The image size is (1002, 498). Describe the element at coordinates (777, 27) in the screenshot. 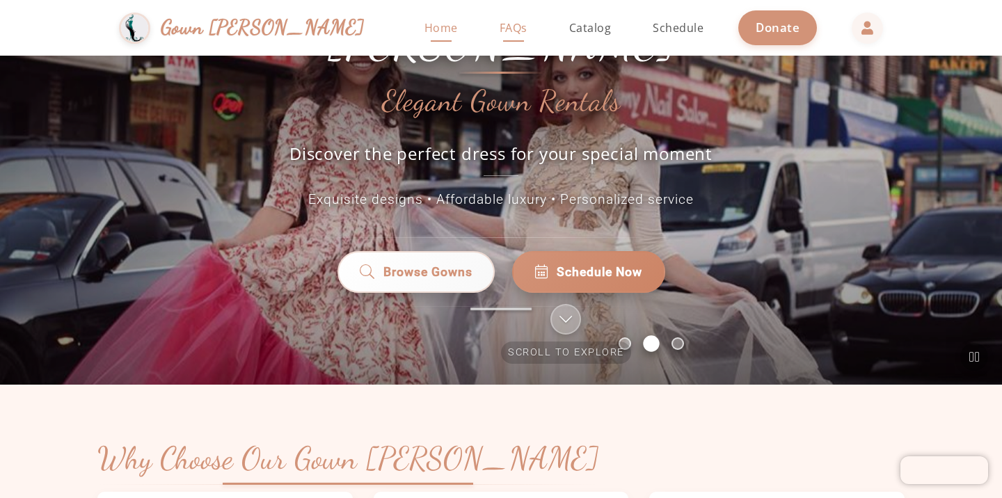

I see `span: Donate` at that location.